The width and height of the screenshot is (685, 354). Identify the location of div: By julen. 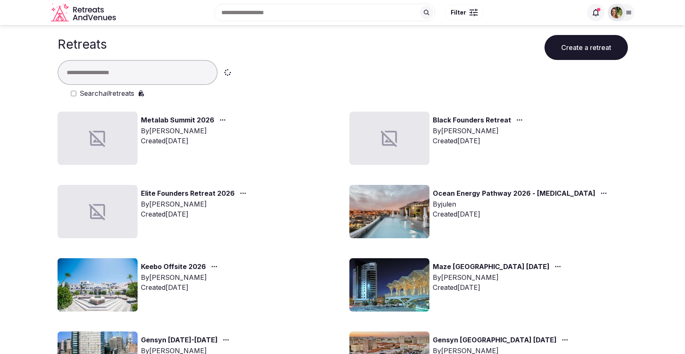
(522, 204).